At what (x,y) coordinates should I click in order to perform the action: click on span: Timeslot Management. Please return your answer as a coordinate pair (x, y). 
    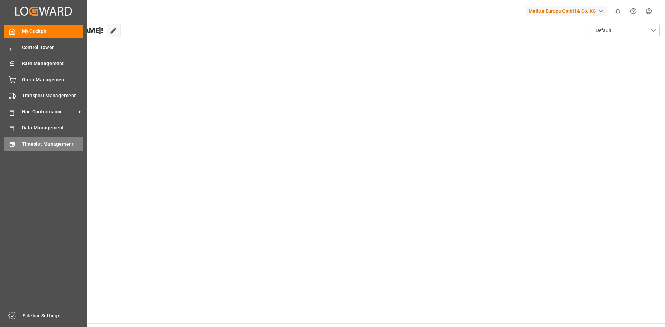
    Looking at the image, I should click on (53, 144).